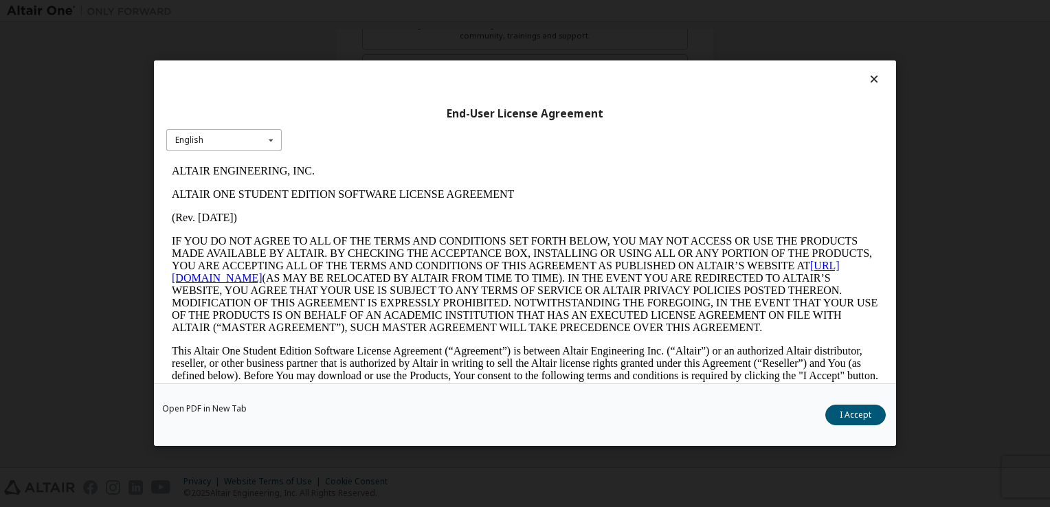  I want to click on p: IF YOU DO NOT AGREE TO ALL OF THE TERMS AND CONDITIONS SET FORTH BELOW, YOU MAY NOT ACCESS OR USE..., so click(359, 125).